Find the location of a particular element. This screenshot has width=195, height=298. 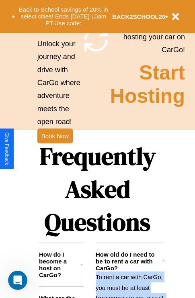

b: BACK2SCHOOL20 is located at coordinates (139, 16).